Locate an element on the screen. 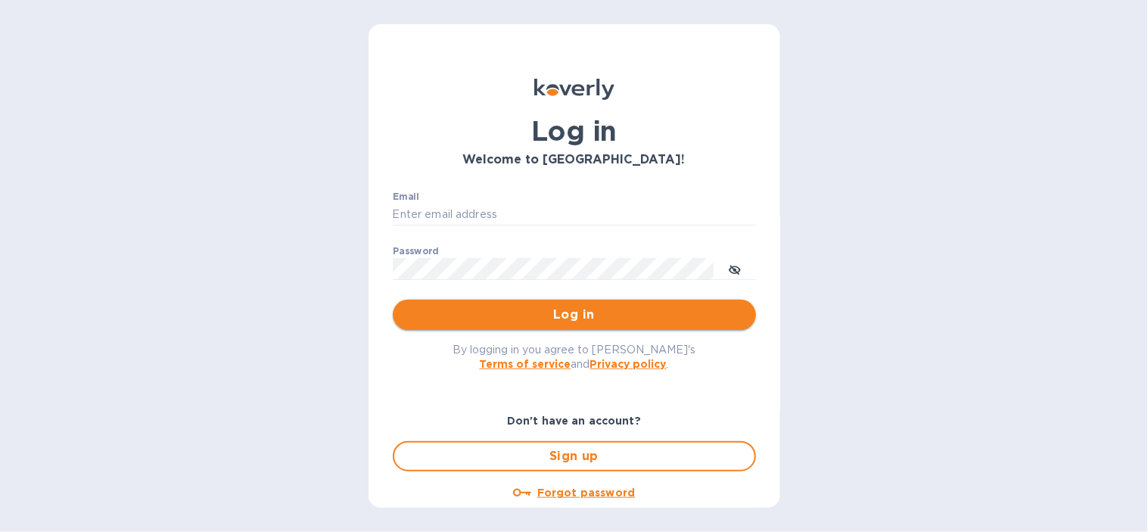  span: Sign up is located at coordinates (574, 456).